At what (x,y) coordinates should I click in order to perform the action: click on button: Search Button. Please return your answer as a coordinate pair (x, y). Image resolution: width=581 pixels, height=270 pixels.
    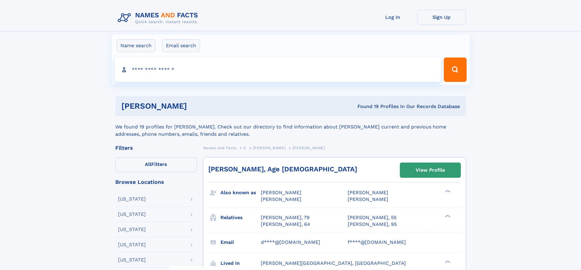
    Looking at the image, I should click on (455, 70).